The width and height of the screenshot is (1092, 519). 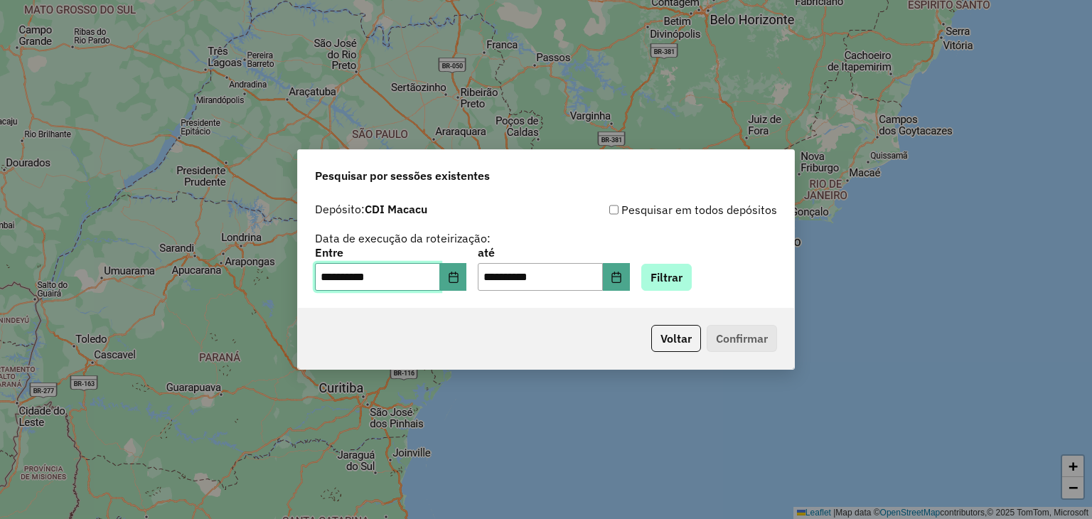 What do you see at coordinates (390, 252) in the screenshot?
I see `label: Entre` at bounding box center [390, 252].